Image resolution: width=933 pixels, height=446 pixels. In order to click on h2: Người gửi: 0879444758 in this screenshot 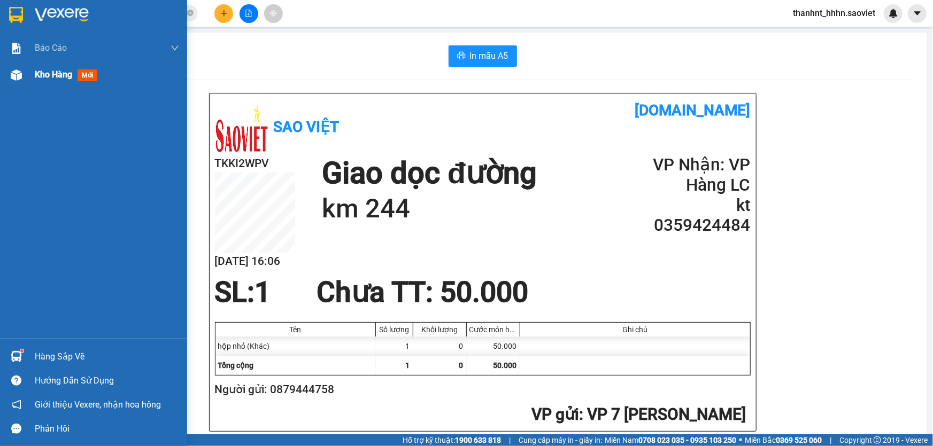, I will do `click(481, 390)`.